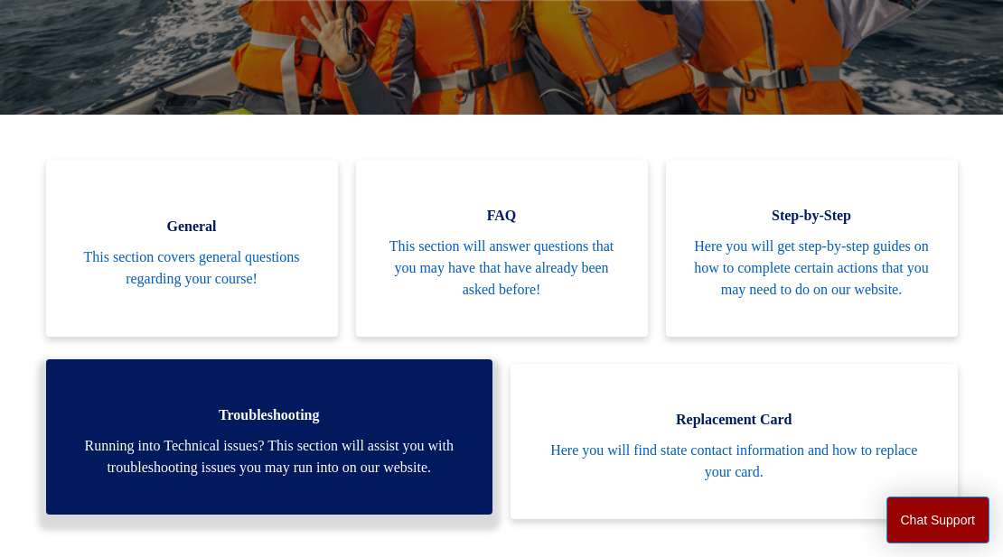  What do you see at coordinates (501, 268) in the screenshot?
I see `span: This section will answer questions that you may have that have already been asked before!` at bounding box center [501, 268].